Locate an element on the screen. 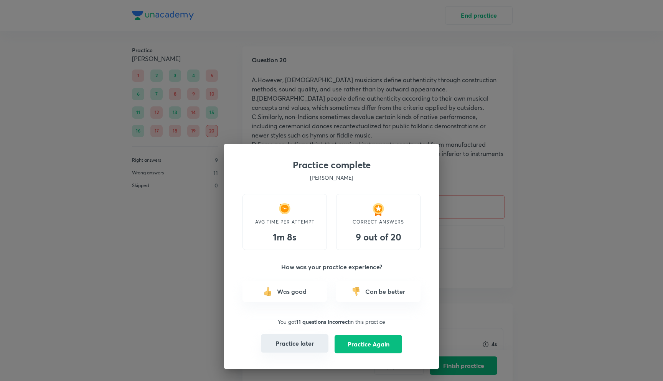 This screenshot has height=381, width=663. h3: Practice complete is located at coordinates (332, 165).